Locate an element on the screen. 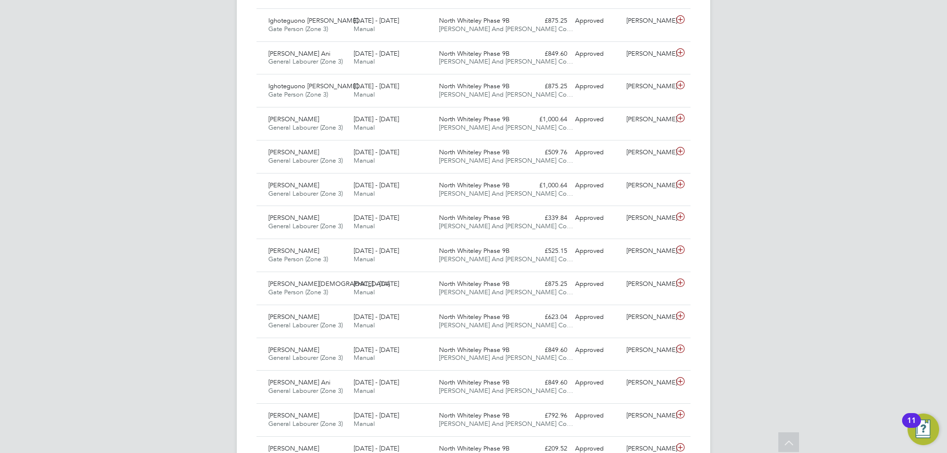 The image size is (947, 453). div: £792.96 is located at coordinates (545, 416).